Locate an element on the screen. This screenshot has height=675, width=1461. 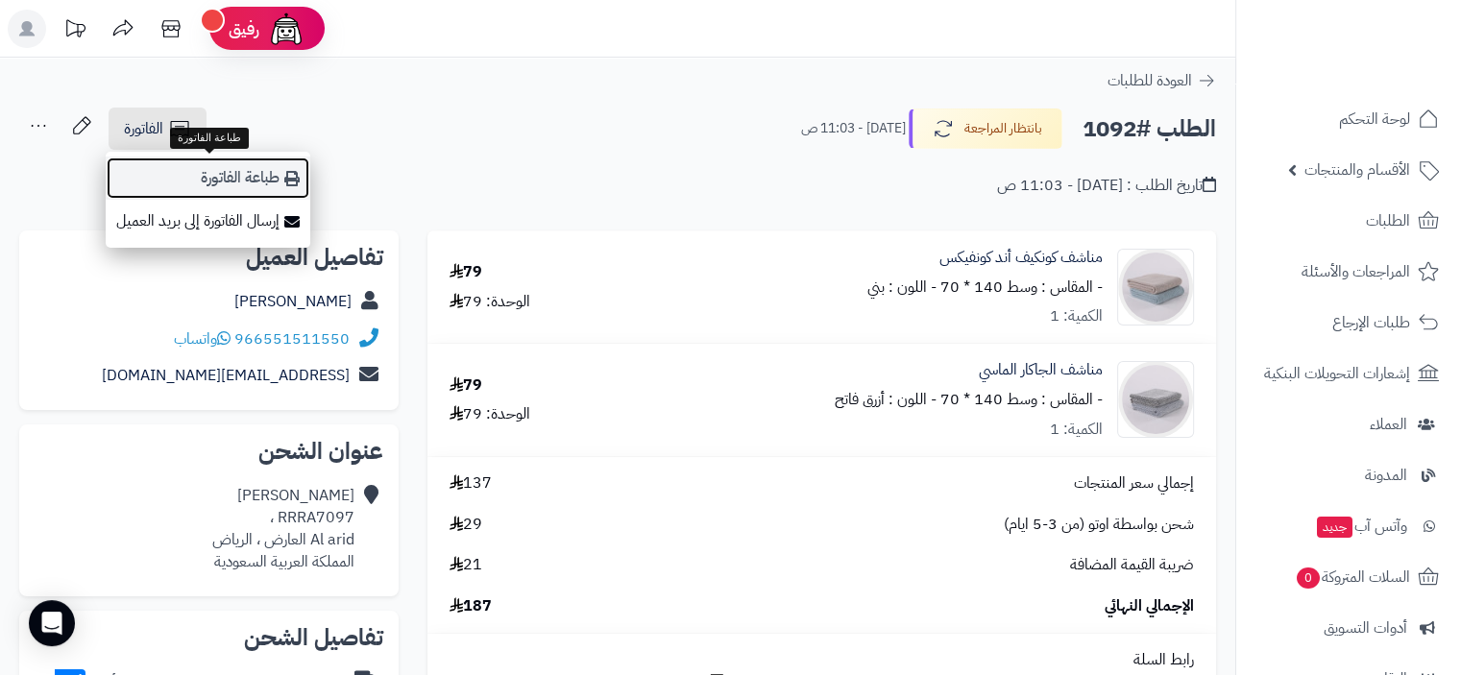
a: واتساب is located at coordinates (202, 339).